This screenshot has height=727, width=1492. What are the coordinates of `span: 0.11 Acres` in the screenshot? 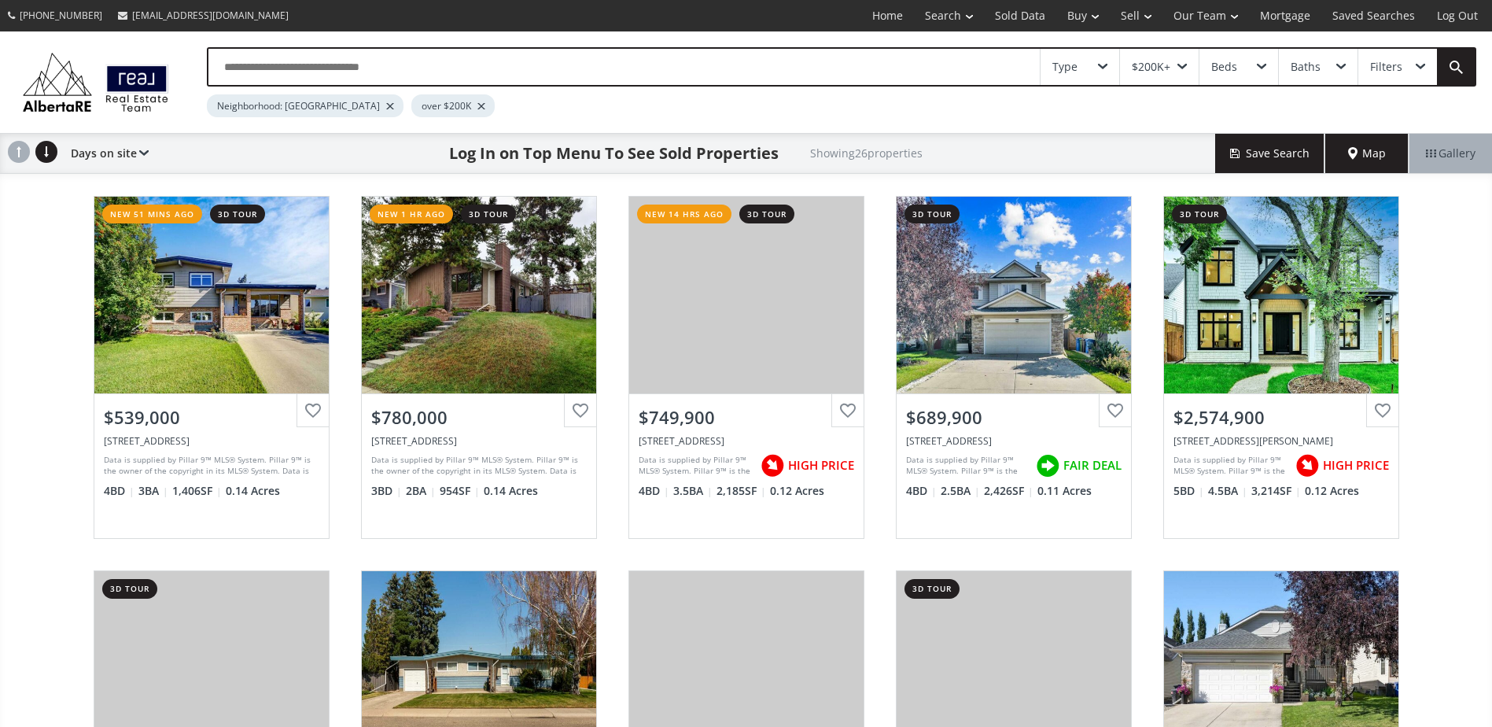 It's located at (1064, 491).